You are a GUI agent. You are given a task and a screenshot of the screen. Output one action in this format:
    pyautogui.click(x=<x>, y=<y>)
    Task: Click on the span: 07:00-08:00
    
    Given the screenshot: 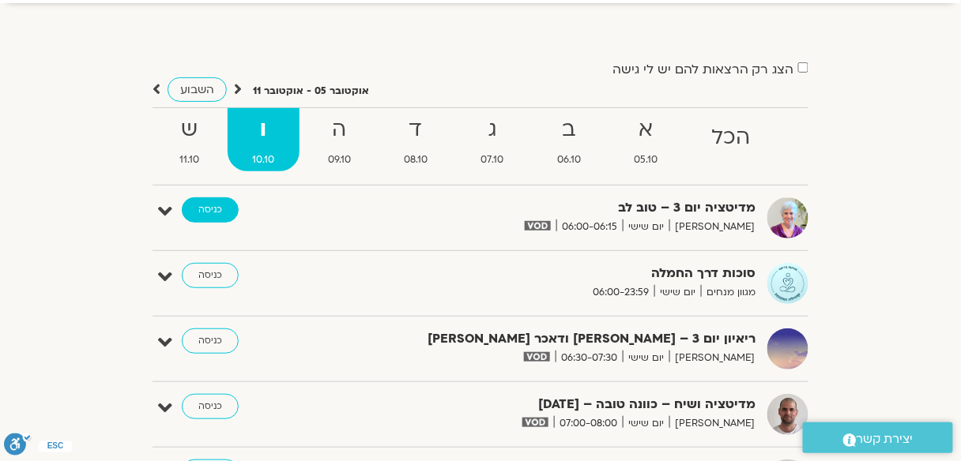 What is the action you would take?
    pyautogui.click(x=588, y=424)
    